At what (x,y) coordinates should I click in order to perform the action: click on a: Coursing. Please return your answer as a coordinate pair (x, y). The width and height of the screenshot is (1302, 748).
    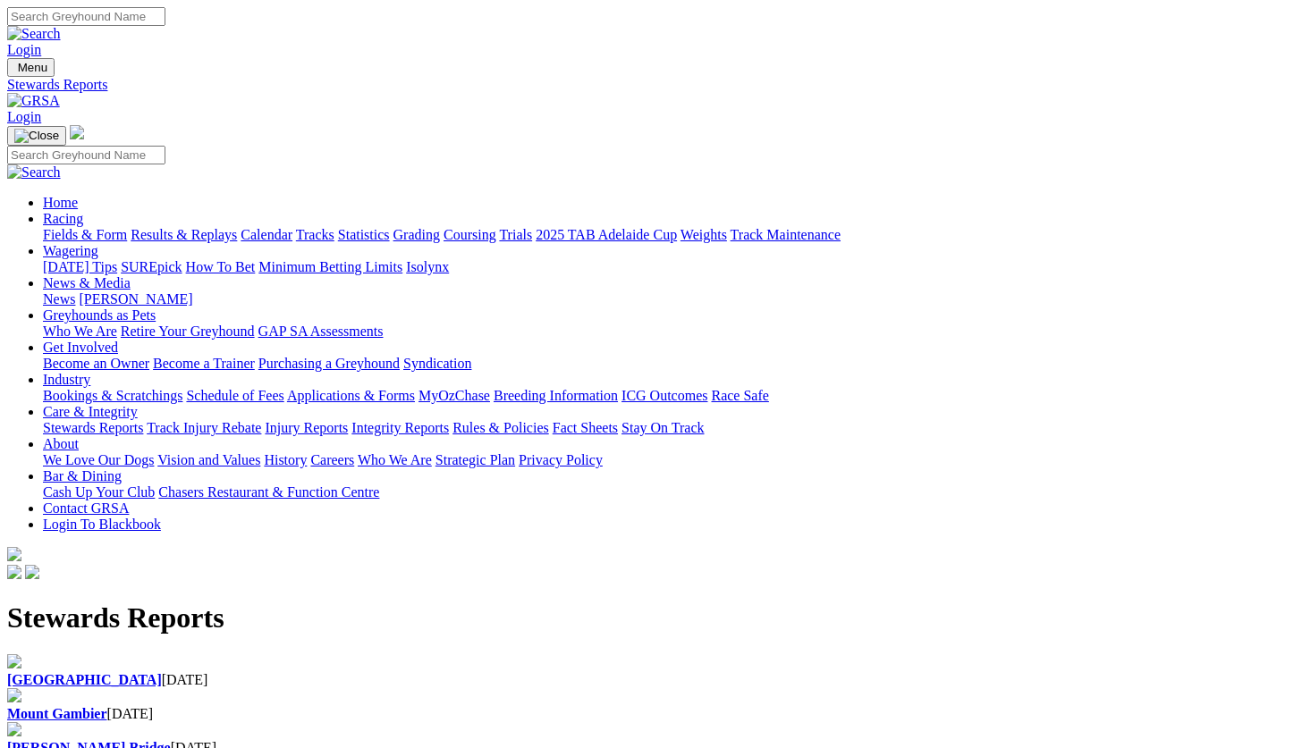
    Looking at the image, I should click on (469, 234).